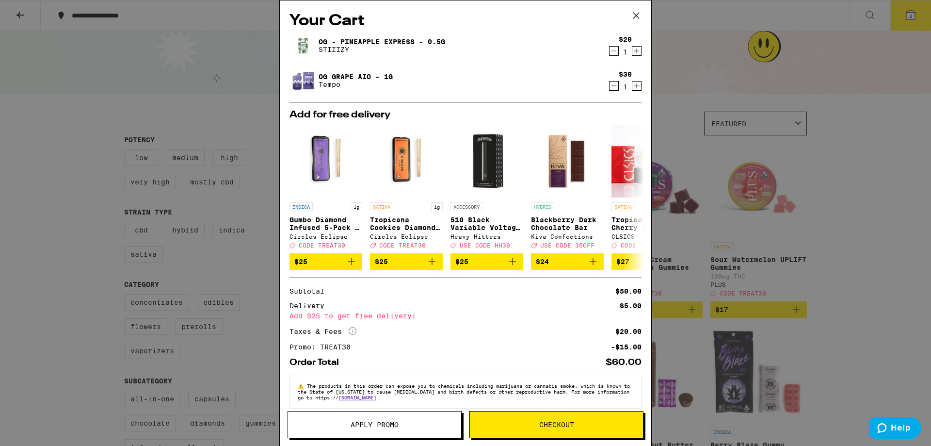 The width and height of the screenshot is (931, 446). Describe the element at coordinates (567, 224) in the screenshot. I see `p: Blackberry Dark Chocolate Bar` at that location.